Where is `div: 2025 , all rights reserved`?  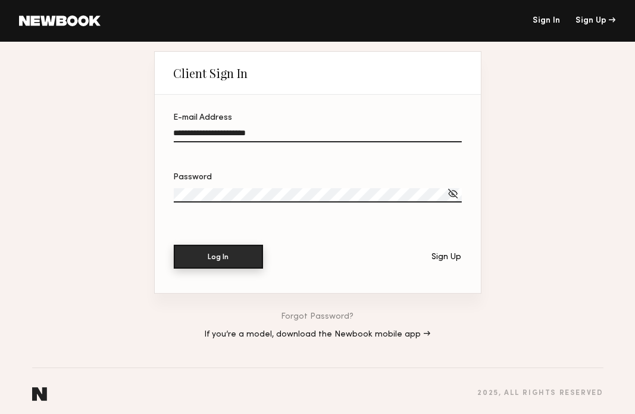 div: 2025 , all rights reserved is located at coordinates (540, 393).